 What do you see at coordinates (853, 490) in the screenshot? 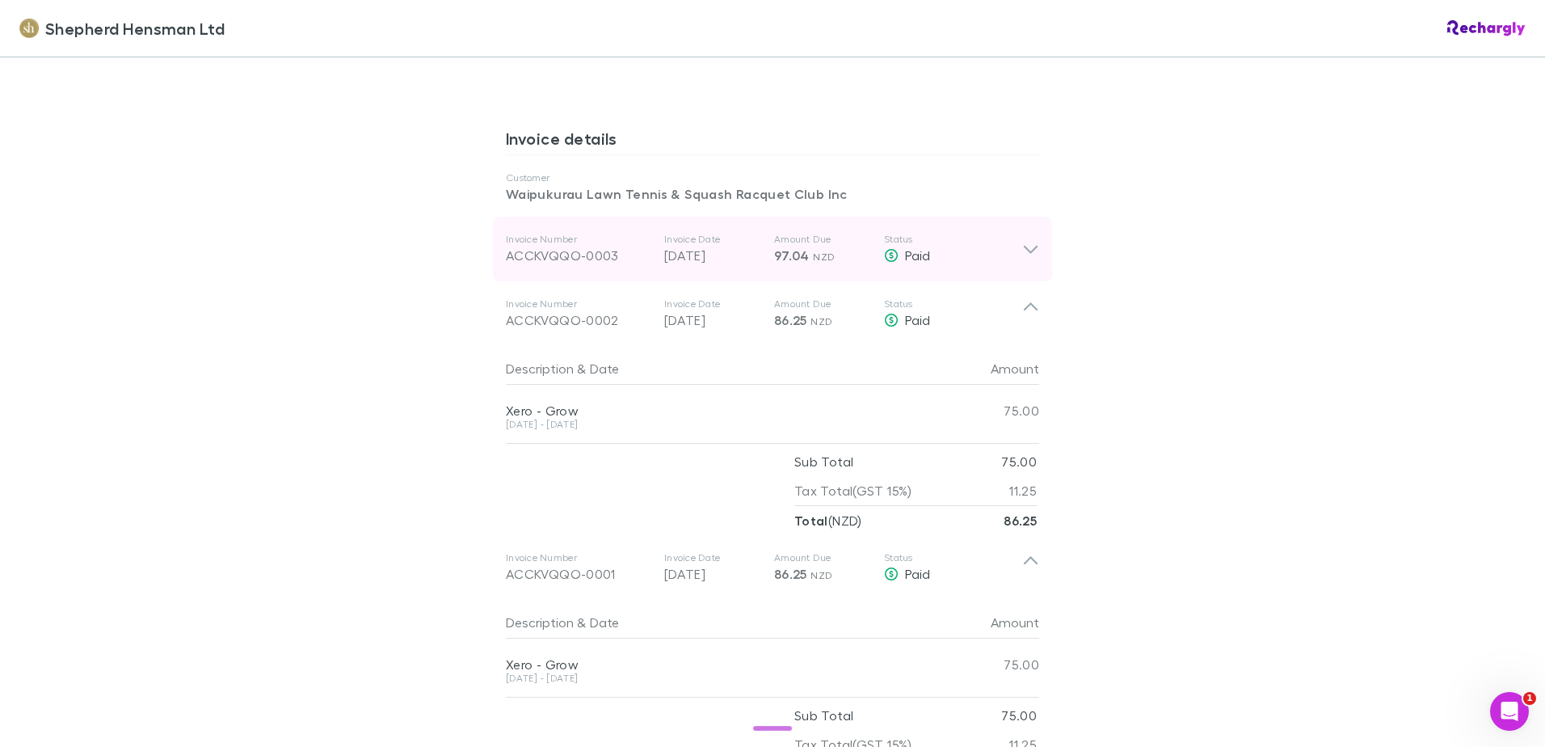
I see `p: Tax Total (GST 15%)` at bounding box center [853, 490].